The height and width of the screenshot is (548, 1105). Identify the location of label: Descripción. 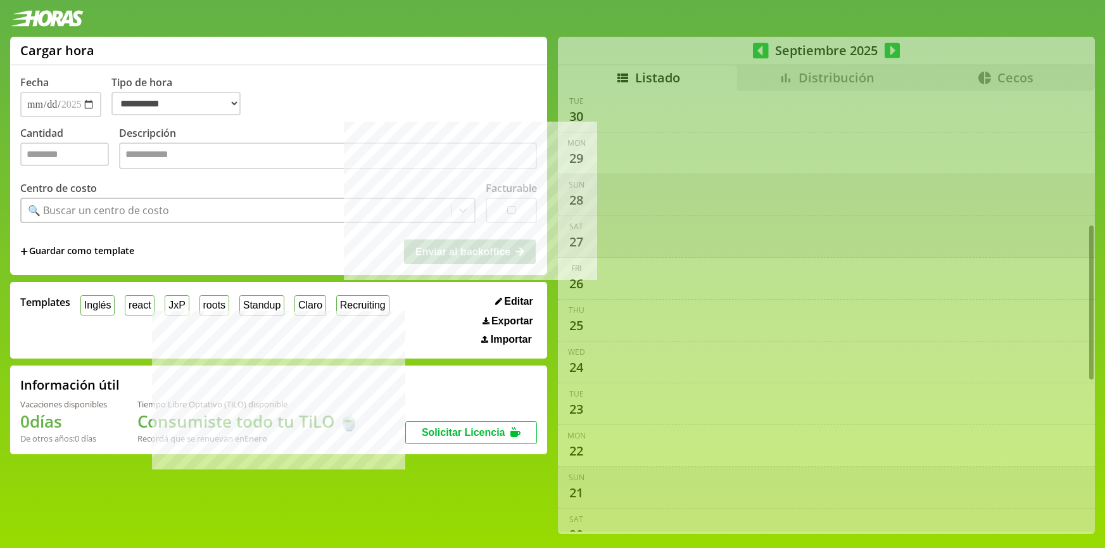
(328, 149).